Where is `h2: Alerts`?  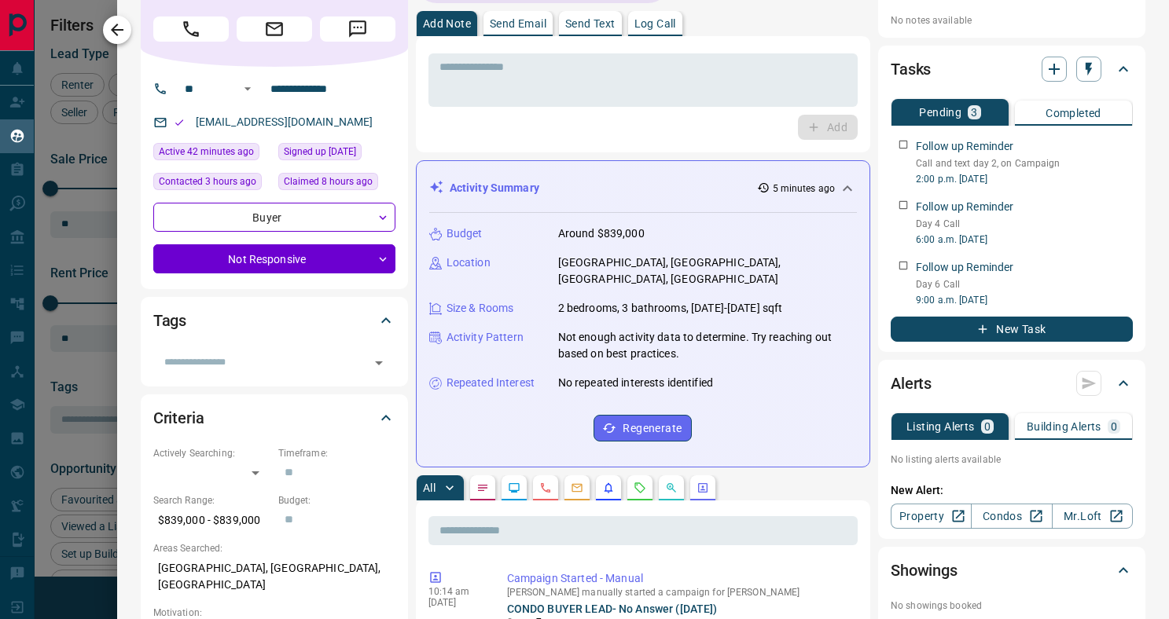
h2: Alerts is located at coordinates (911, 384).